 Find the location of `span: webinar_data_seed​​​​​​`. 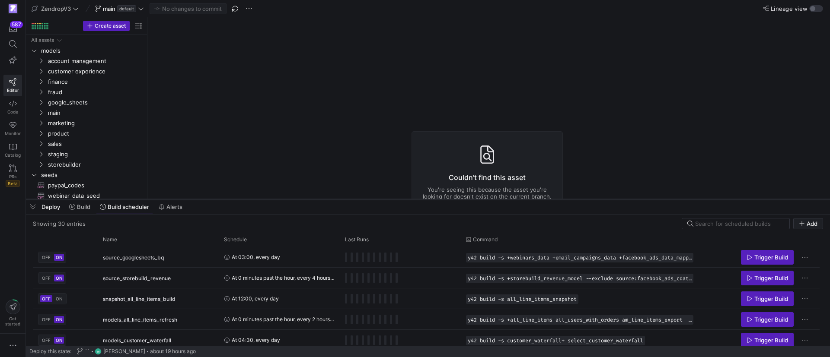

span: webinar_data_seed​​​​​​ is located at coordinates (91, 196).